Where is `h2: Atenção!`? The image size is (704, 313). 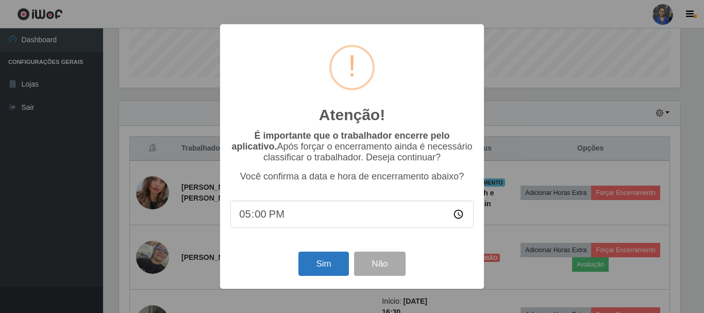
h2: Atenção! is located at coordinates (352, 115).